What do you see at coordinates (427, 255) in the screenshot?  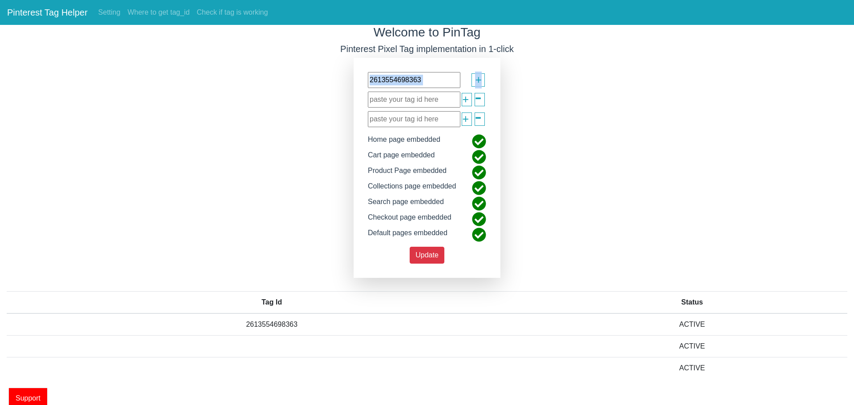 I see `span: Update` at bounding box center [427, 255].